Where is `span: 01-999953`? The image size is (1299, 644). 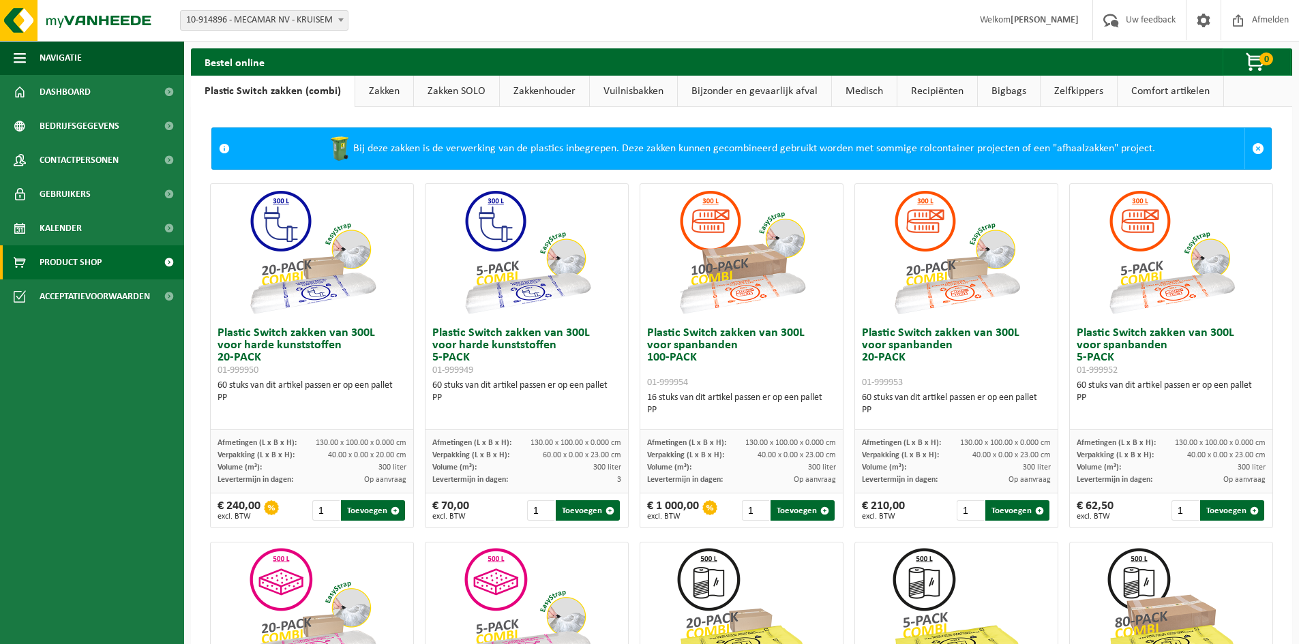 span: 01-999953 is located at coordinates (882, 382).